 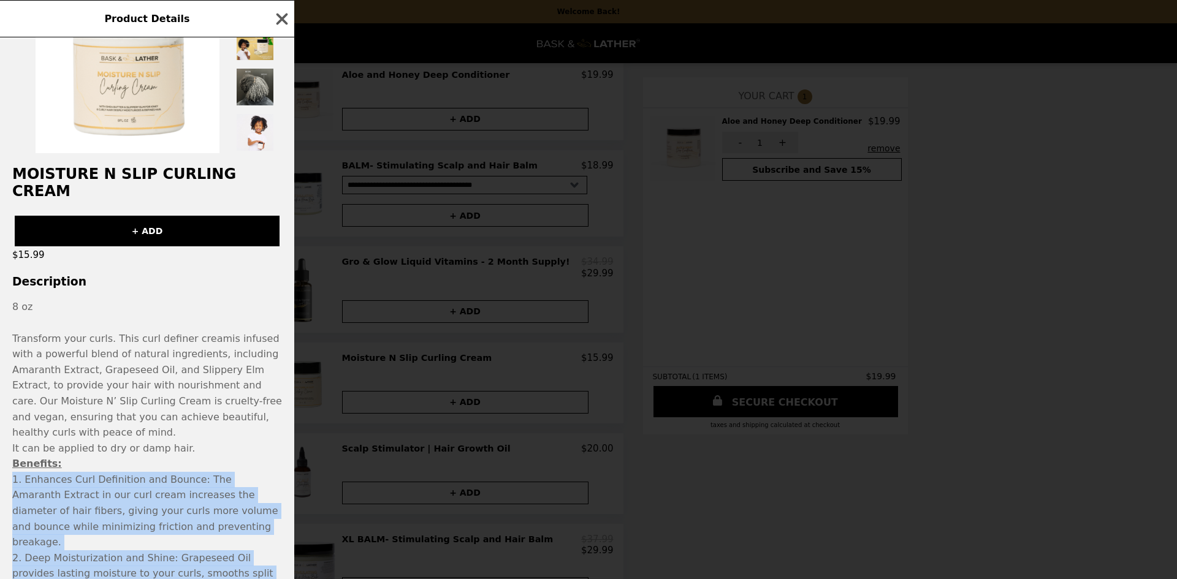 What do you see at coordinates (37, 463) in the screenshot?
I see `strong: Benefits:` at bounding box center [37, 463].